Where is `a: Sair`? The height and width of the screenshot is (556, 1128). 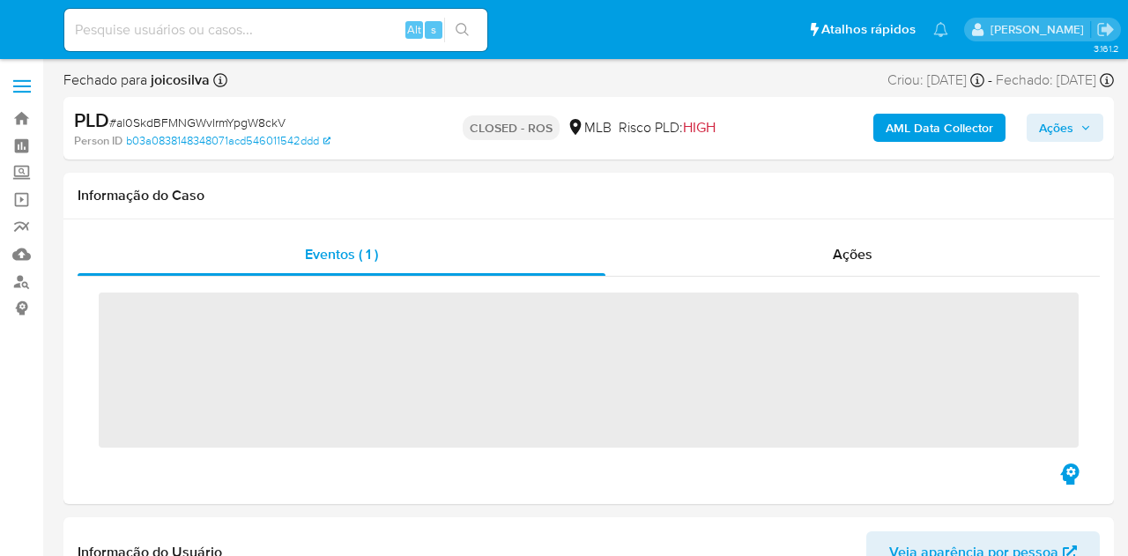 a: Sair is located at coordinates (1105, 29).